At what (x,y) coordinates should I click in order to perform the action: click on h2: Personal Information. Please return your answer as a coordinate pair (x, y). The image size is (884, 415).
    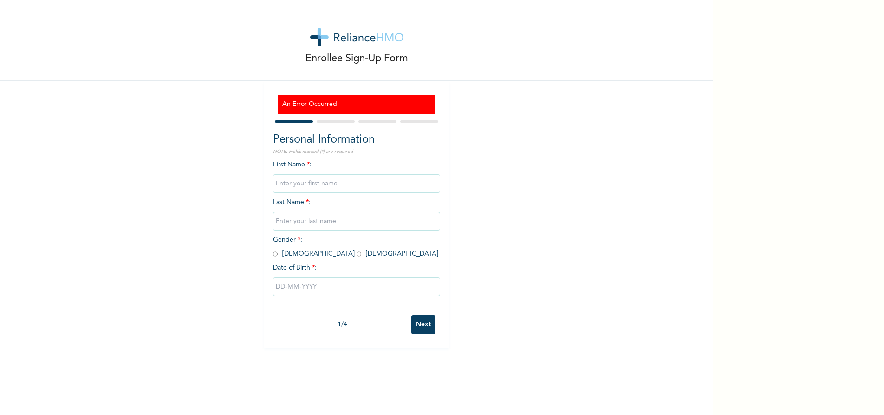
    Looking at the image, I should click on (357, 140).